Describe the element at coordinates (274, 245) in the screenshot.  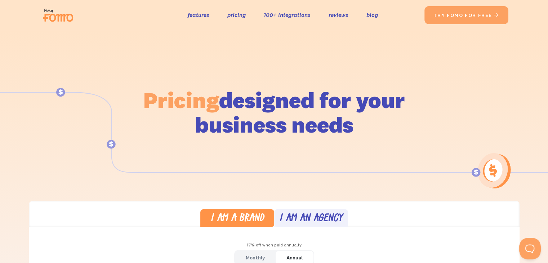
I see `div: 17% off when paid annually` at that location.